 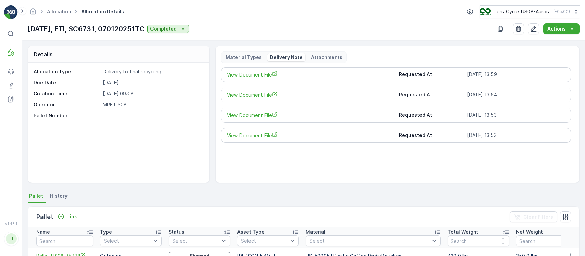 What do you see at coordinates (561, 29) in the screenshot?
I see `button: Actions` at bounding box center [561, 29].